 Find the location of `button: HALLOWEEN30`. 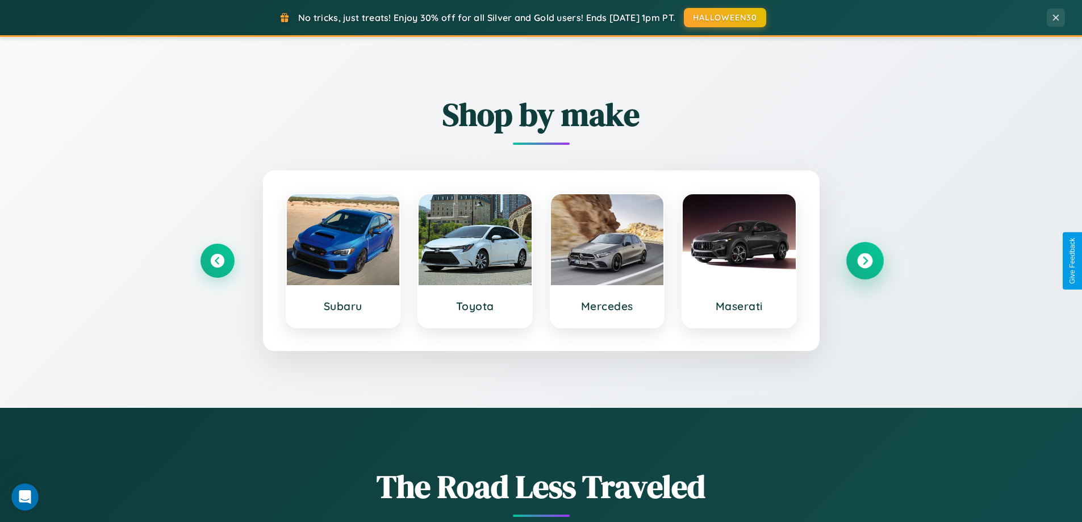

button: HALLOWEEN30 is located at coordinates (724, 18).